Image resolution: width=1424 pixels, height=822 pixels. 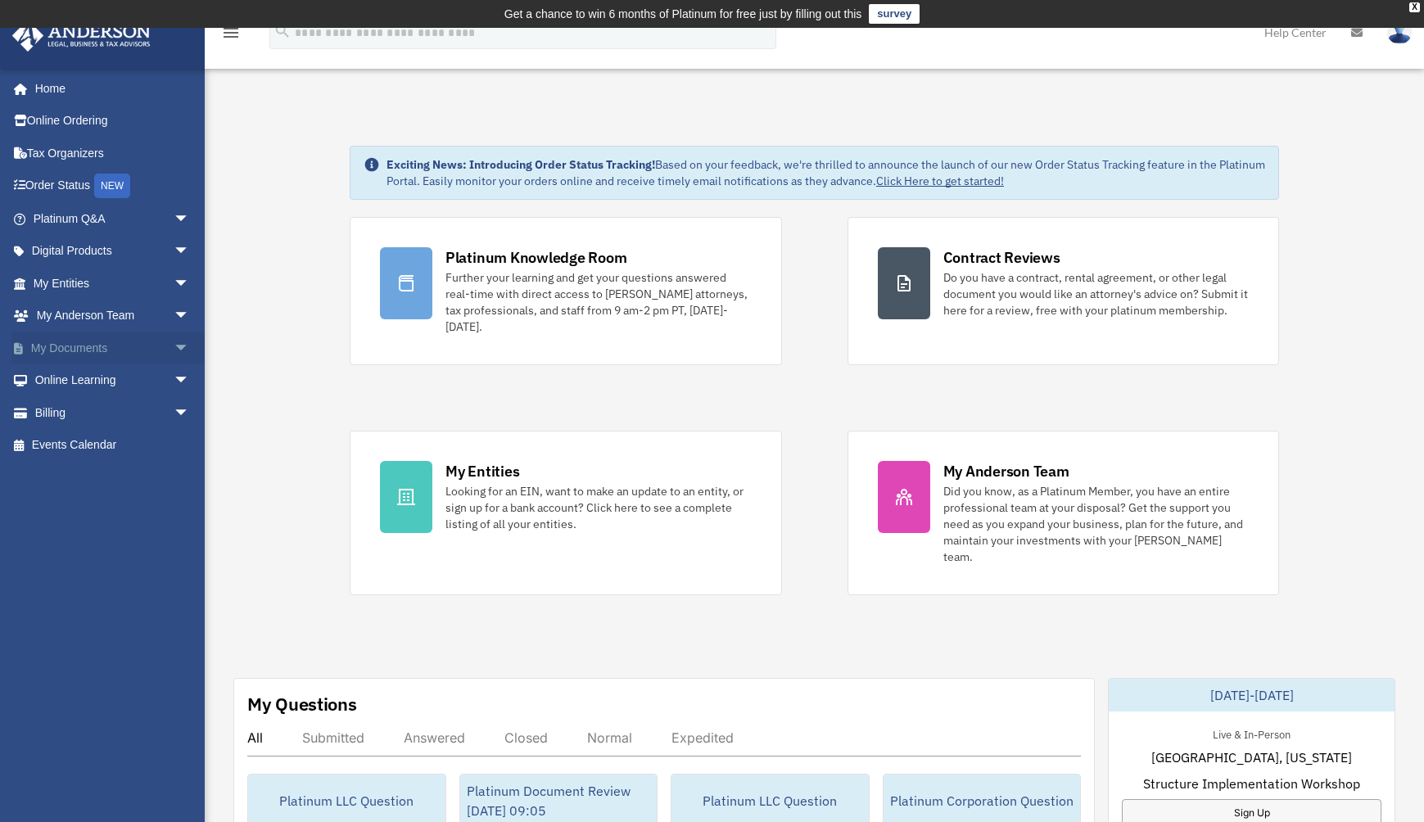 What do you see at coordinates (434, 738) in the screenshot?
I see `div: Answered` at bounding box center [434, 738].